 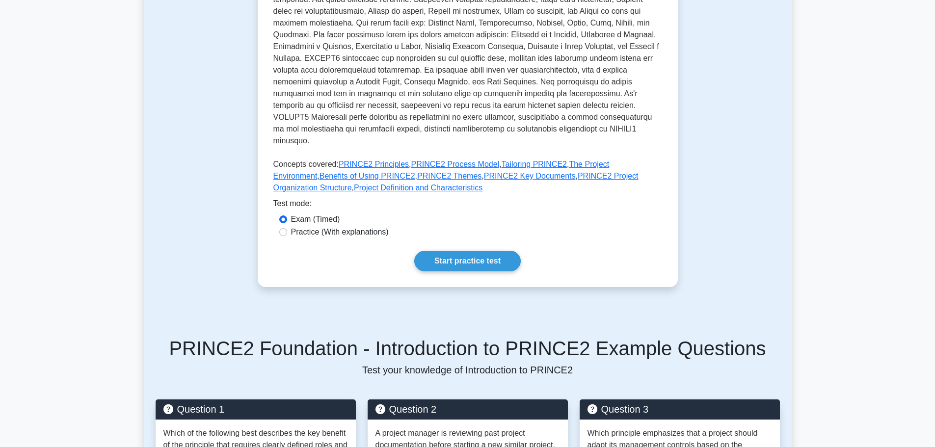 I want to click on a: Tailoring PRINCE2, so click(x=534, y=164).